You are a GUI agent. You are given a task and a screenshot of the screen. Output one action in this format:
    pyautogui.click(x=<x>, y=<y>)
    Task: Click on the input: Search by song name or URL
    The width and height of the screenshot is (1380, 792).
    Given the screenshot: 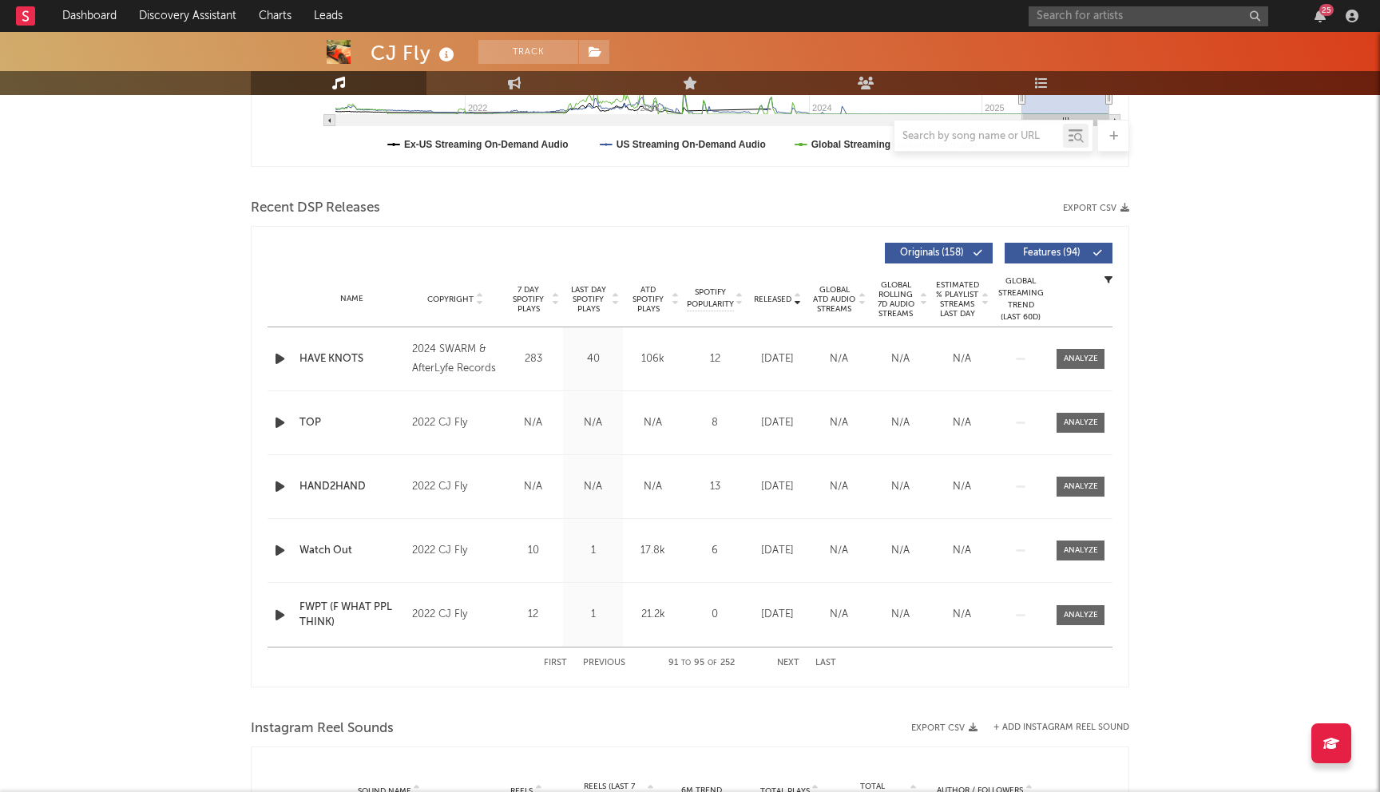 What is the action you would take?
    pyautogui.click(x=979, y=137)
    